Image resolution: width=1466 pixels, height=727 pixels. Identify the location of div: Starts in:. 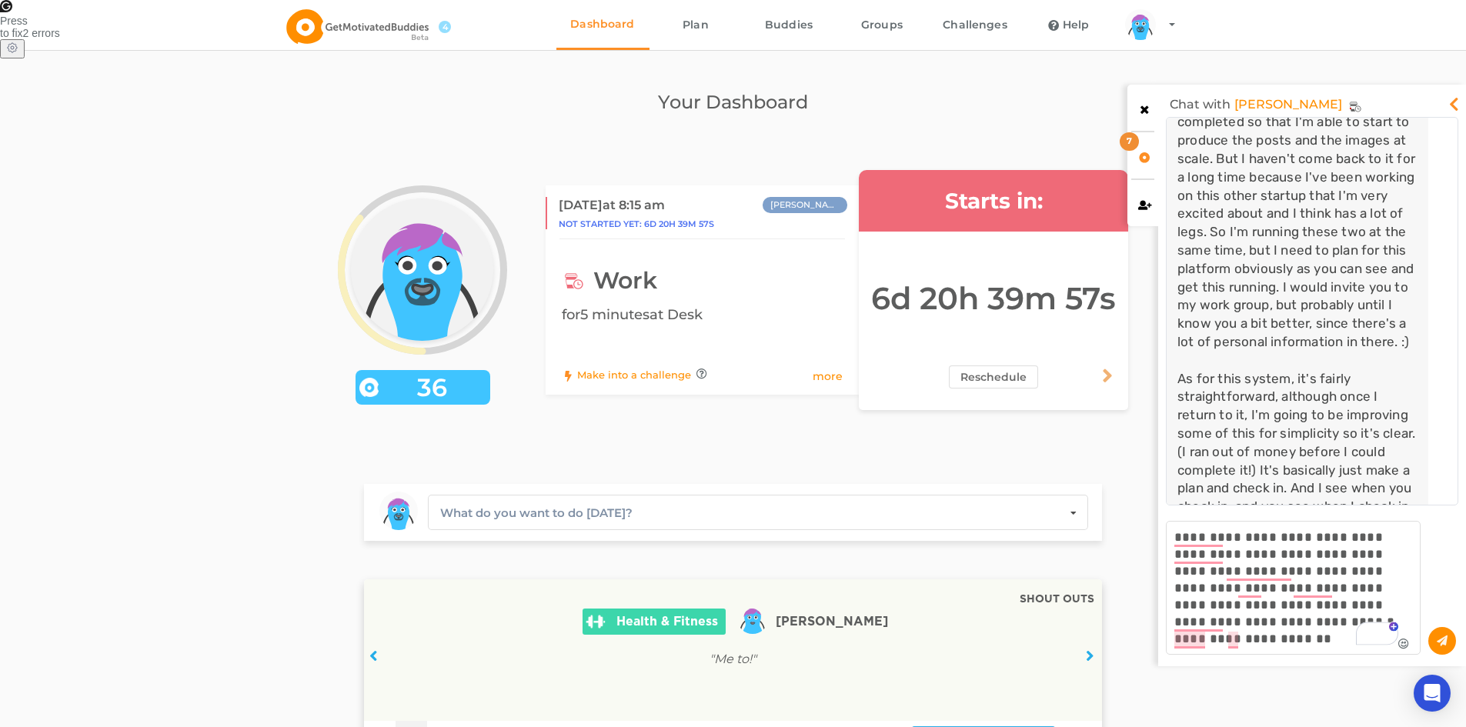
(993, 201).